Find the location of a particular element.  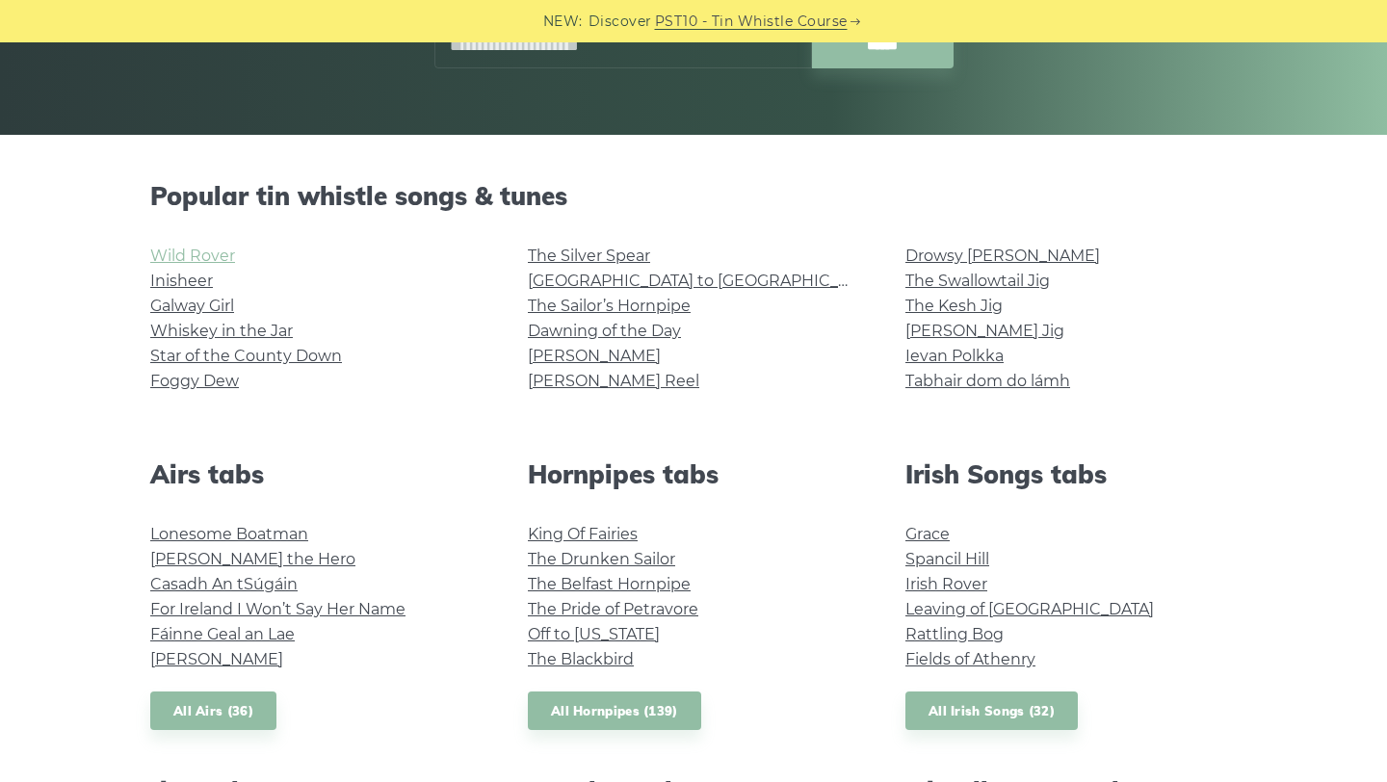

a: Fáinne Geal an Lae is located at coordinates (223, 634).